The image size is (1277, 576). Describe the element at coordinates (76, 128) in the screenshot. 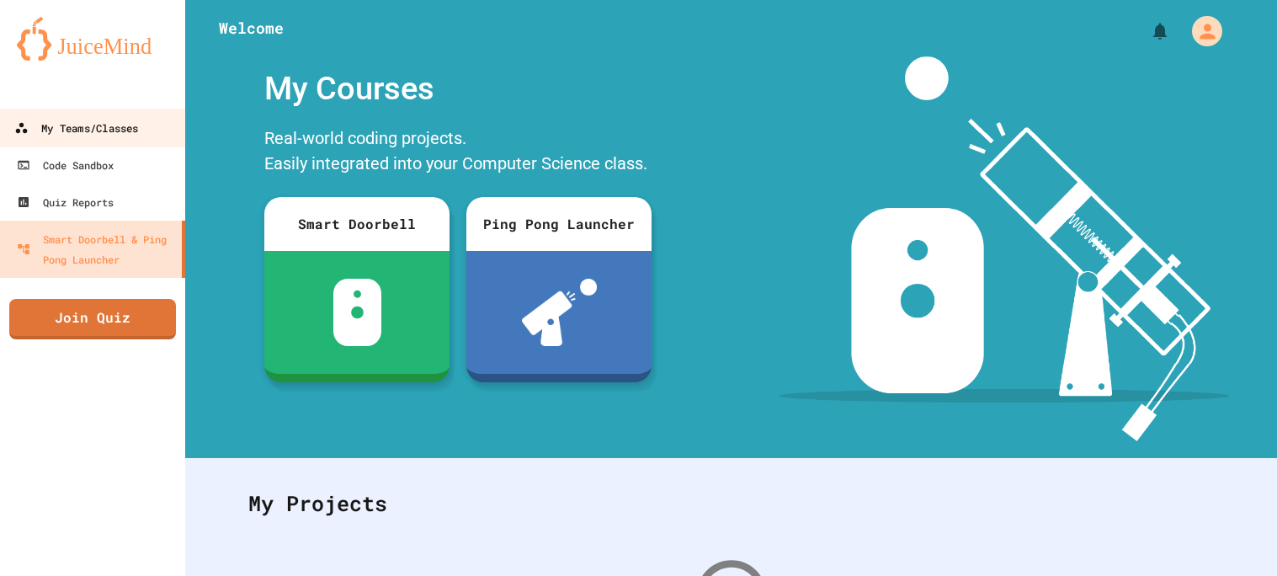

I see `div: My Teams/Classes` at that location.